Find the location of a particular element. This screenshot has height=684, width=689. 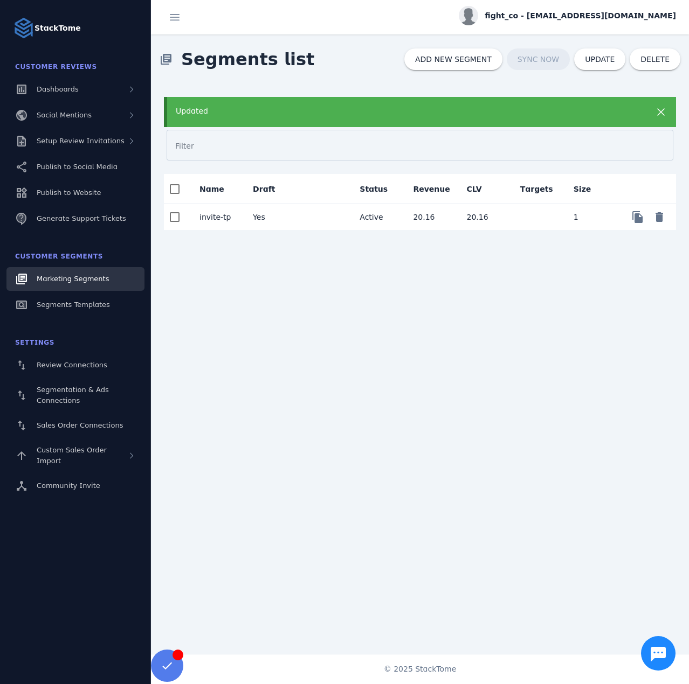

span: Social Mentions is located at coordinates (64, 115).